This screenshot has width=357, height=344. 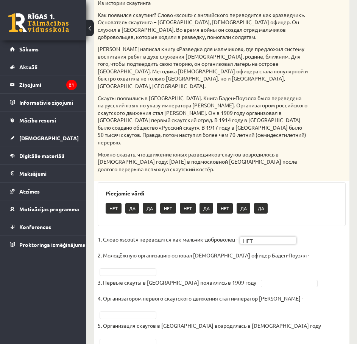 I want to click on i: 21, so click(x=72, y=85).